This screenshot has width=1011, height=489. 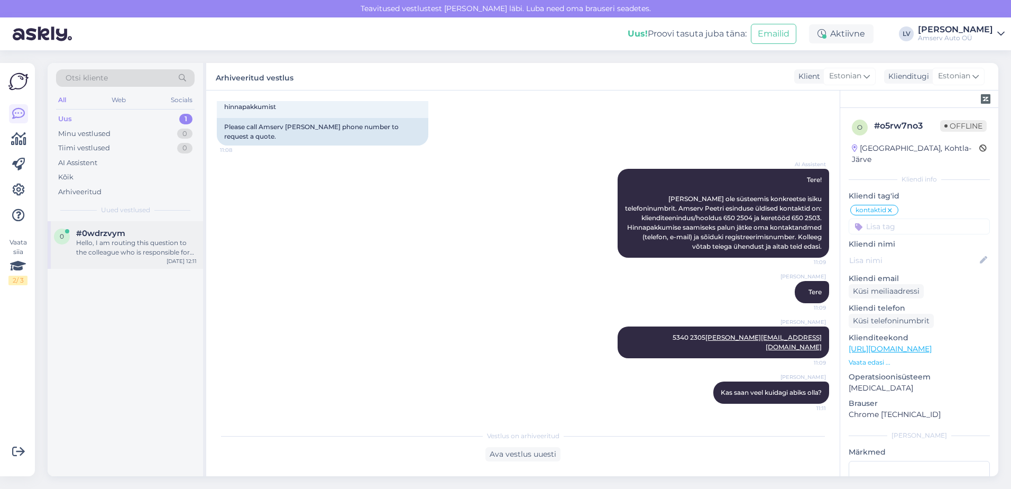 What do you see at coordinates (240, 150) in the screenshot?
I see `span: 11:08` at bounding box center [240, 150].